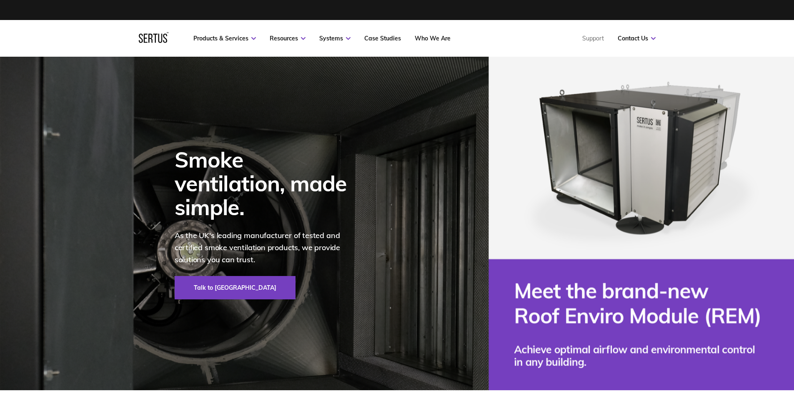 This screenshot has width=794, height=394. What do you see at coordinates (266, 183) in the screenshot?
I see `div: Smoke ventilation, made simple.` at bounding box center [266, 183].